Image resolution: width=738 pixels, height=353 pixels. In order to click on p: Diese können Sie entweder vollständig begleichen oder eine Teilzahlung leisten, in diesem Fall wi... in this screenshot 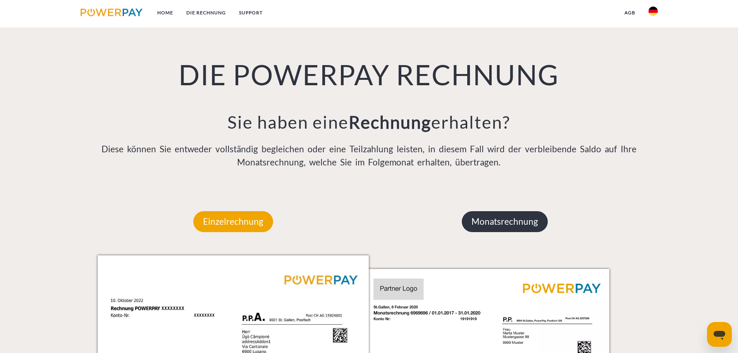, I will do `click(369, 156)`.